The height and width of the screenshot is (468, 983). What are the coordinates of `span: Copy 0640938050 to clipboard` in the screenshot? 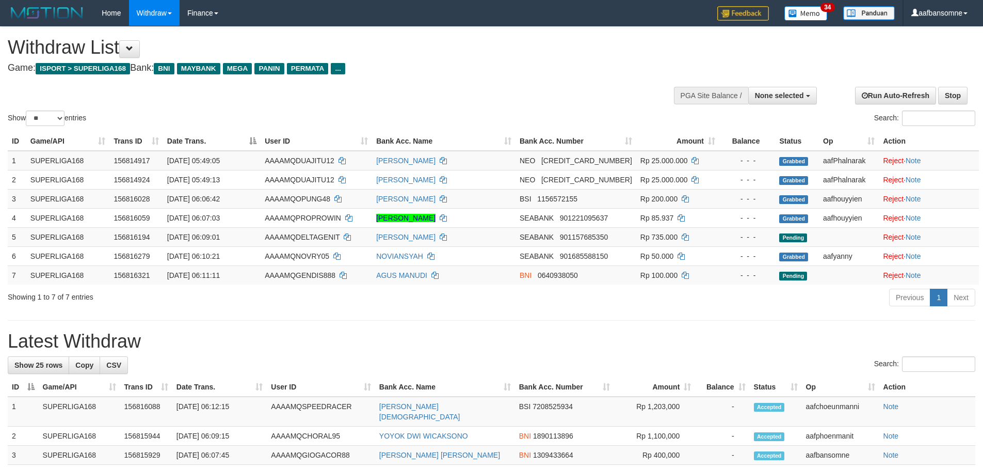 It's located at (558, 275).